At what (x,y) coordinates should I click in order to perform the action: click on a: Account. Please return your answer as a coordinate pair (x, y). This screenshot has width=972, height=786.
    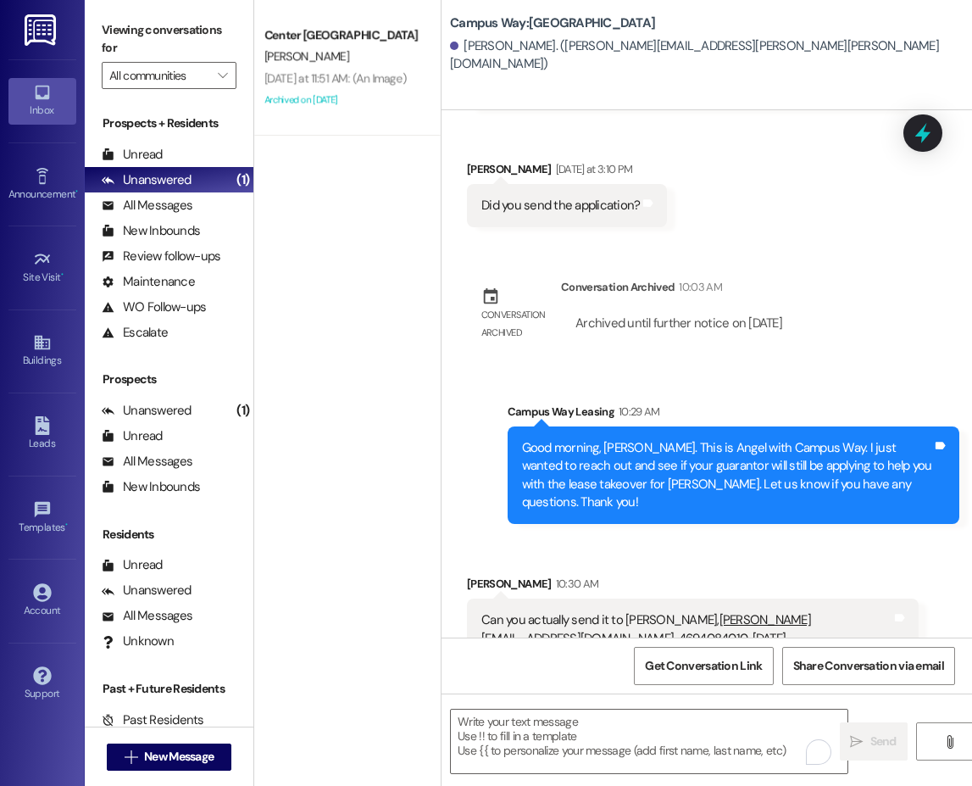
    Looking at the image, I should click on (42, 601).